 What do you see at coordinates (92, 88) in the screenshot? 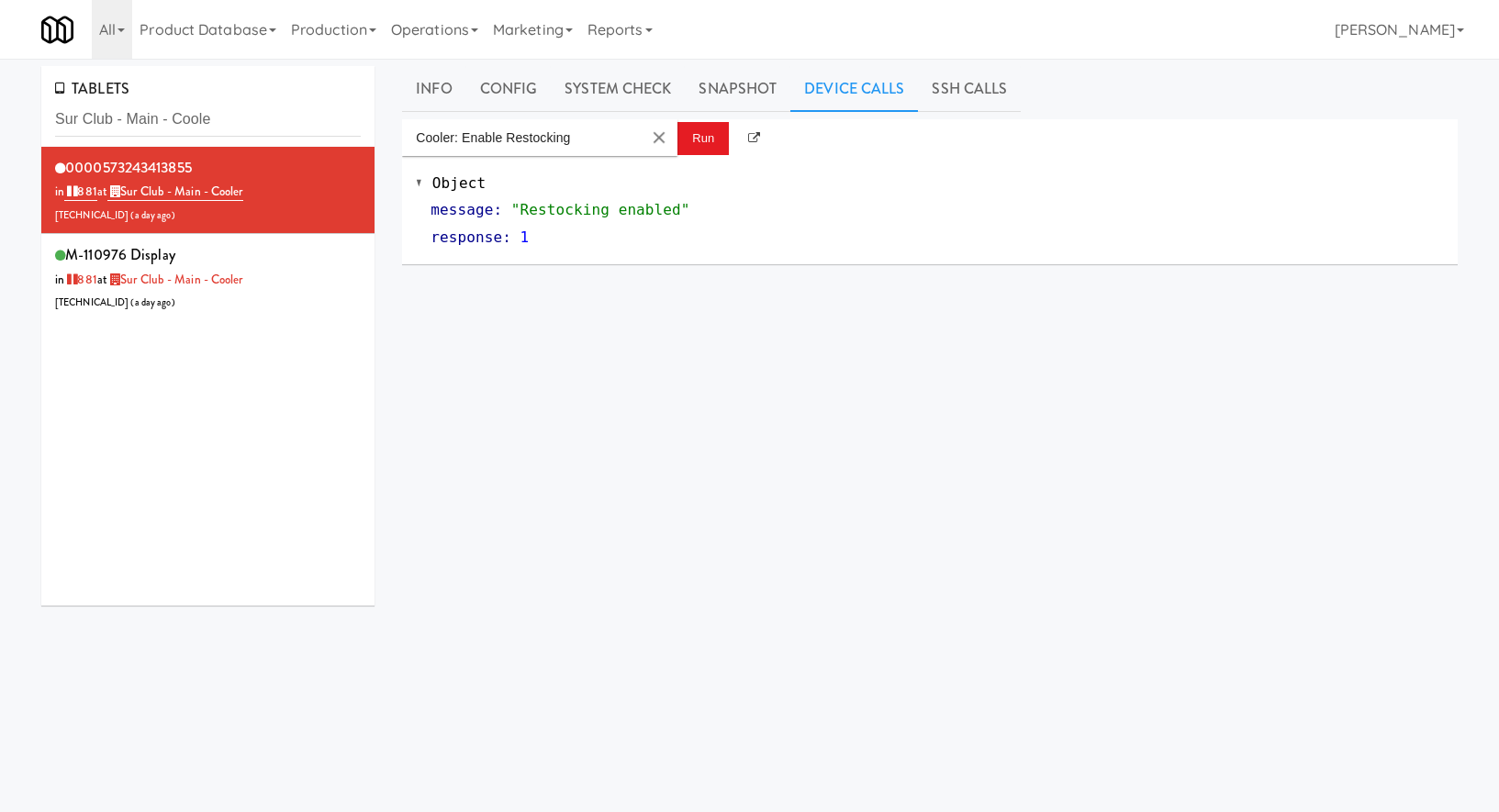
I see `span: TABLETS` at bounding box center [92, 88].